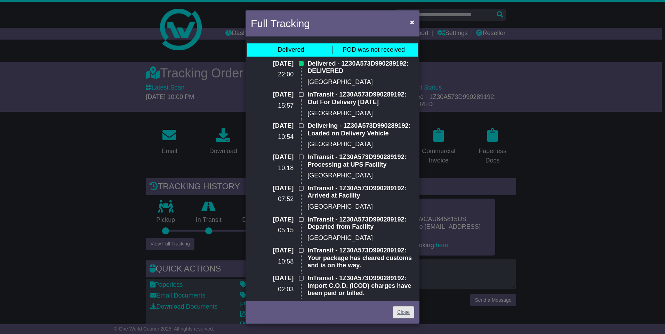  What do you see at coordinates (412, 22) in the screenshot?
I see `button: Close` at bounding box center [412, 22].